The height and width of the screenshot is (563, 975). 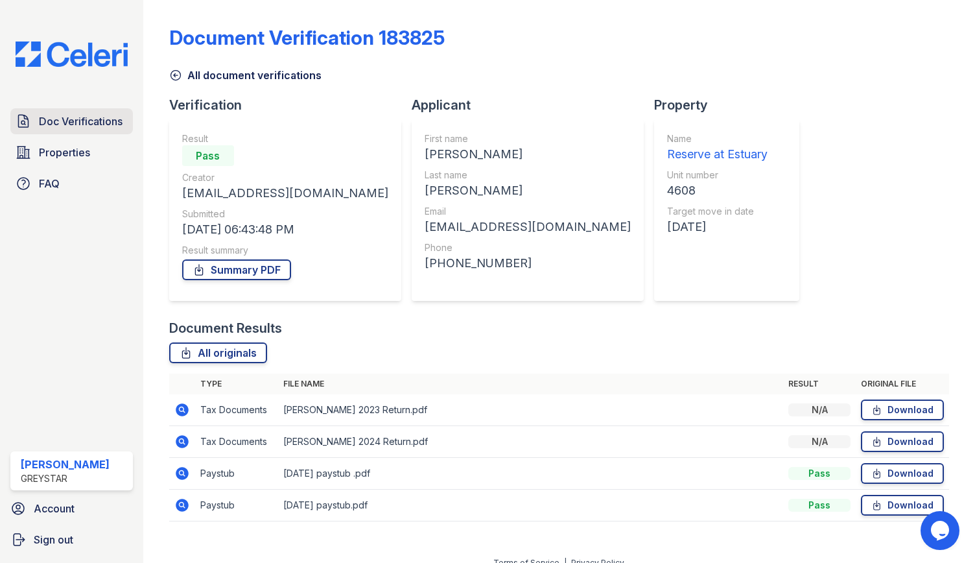 What do you see at coordinates (528, 139) in the screenshot?
I see `div: First name` at bounding box center [528, 139].